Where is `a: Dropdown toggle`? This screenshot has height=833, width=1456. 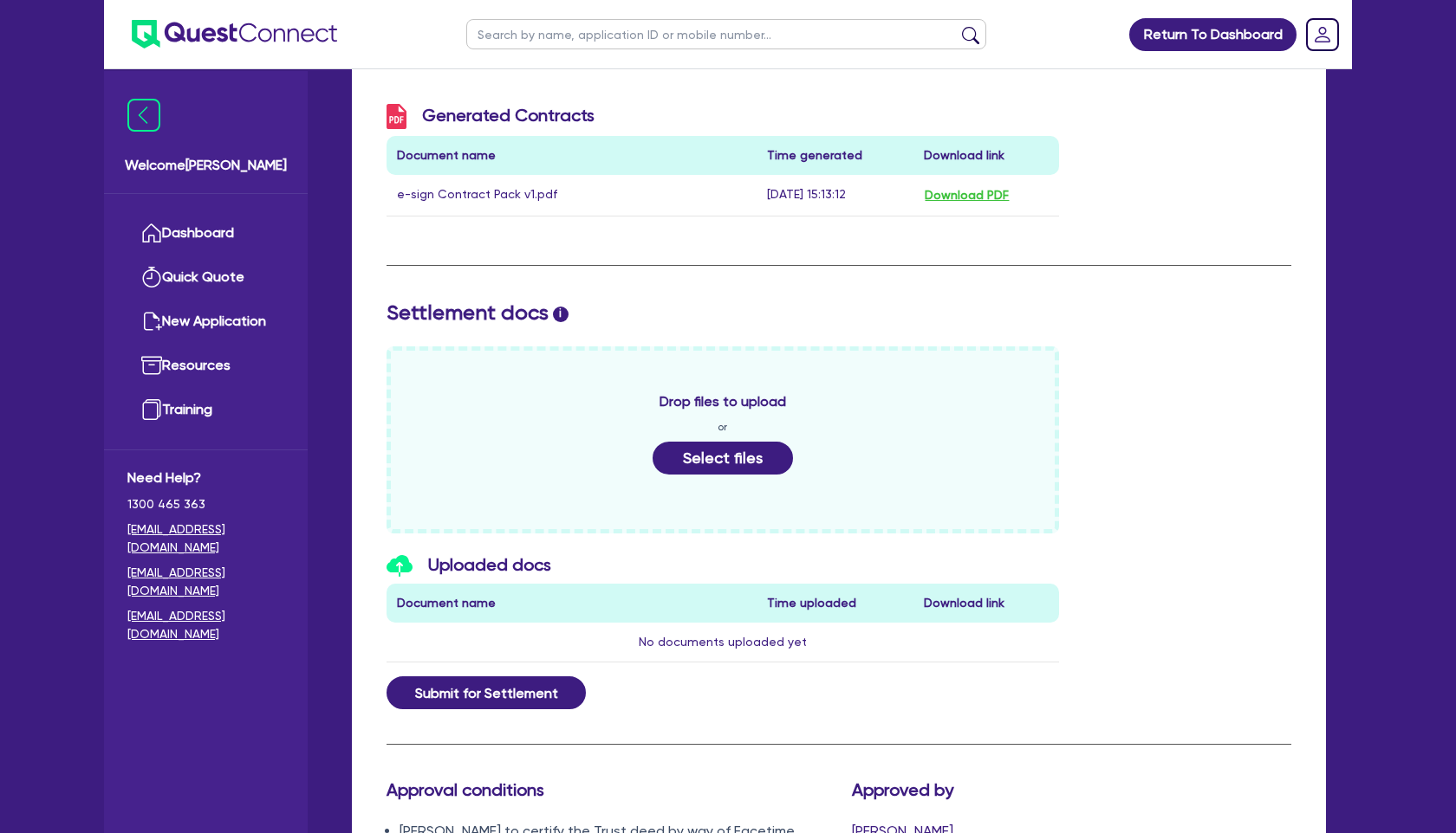
a: Dropdown toggle is located at coordinates (1322, 35).